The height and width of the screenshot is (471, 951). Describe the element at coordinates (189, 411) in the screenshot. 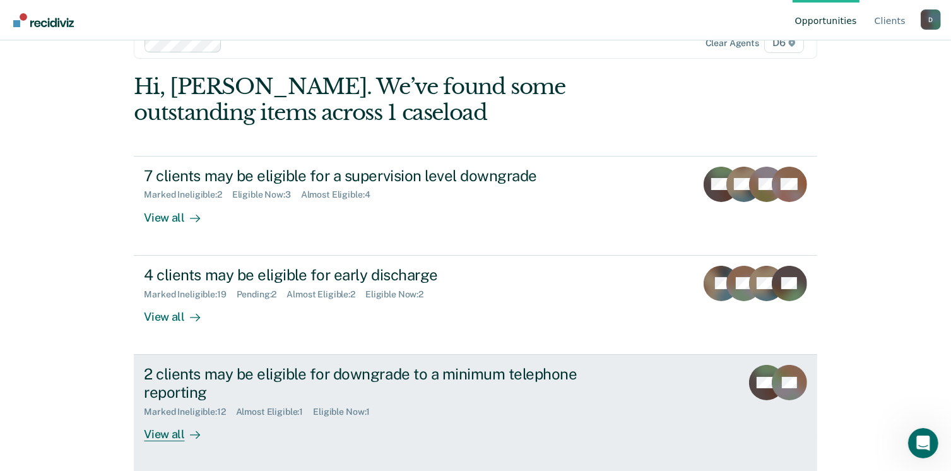

I see `div: Marked Ineligible : 12` at that location.